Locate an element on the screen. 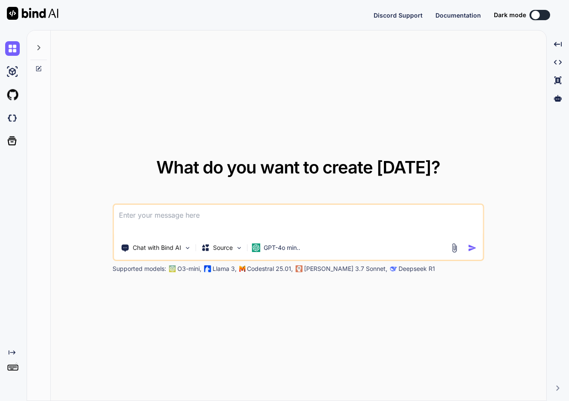  img: GPT-4 is located at coordinates (172, 269).